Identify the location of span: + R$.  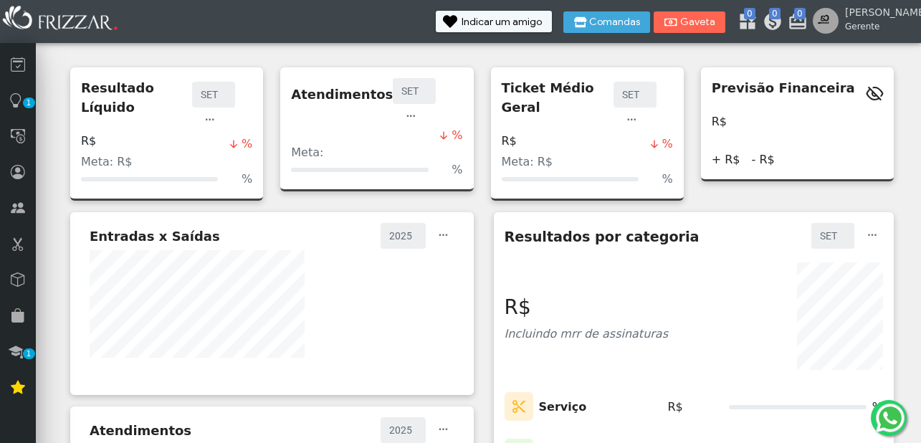
(726, 160).